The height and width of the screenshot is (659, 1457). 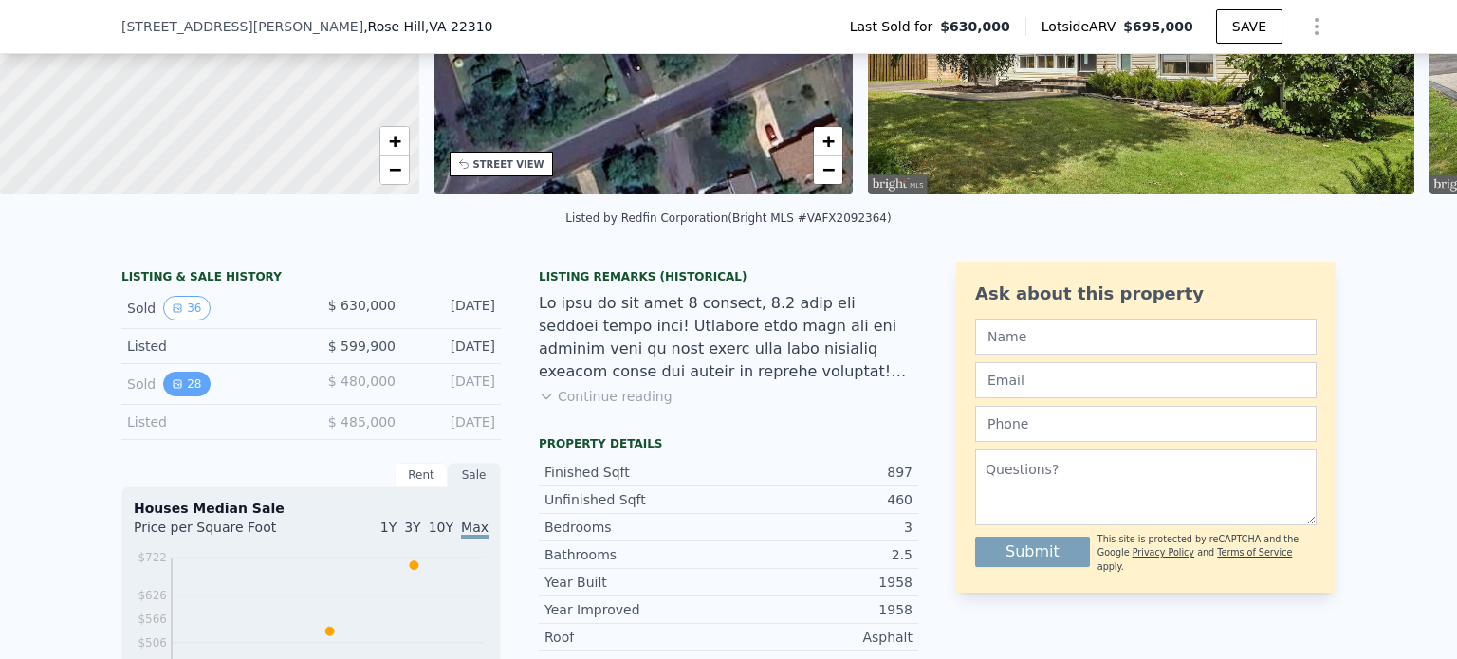 What do you see at coordinates (821, 555) in the screenshot?
I see `div: 2.5` at bounding box center [821, 555].